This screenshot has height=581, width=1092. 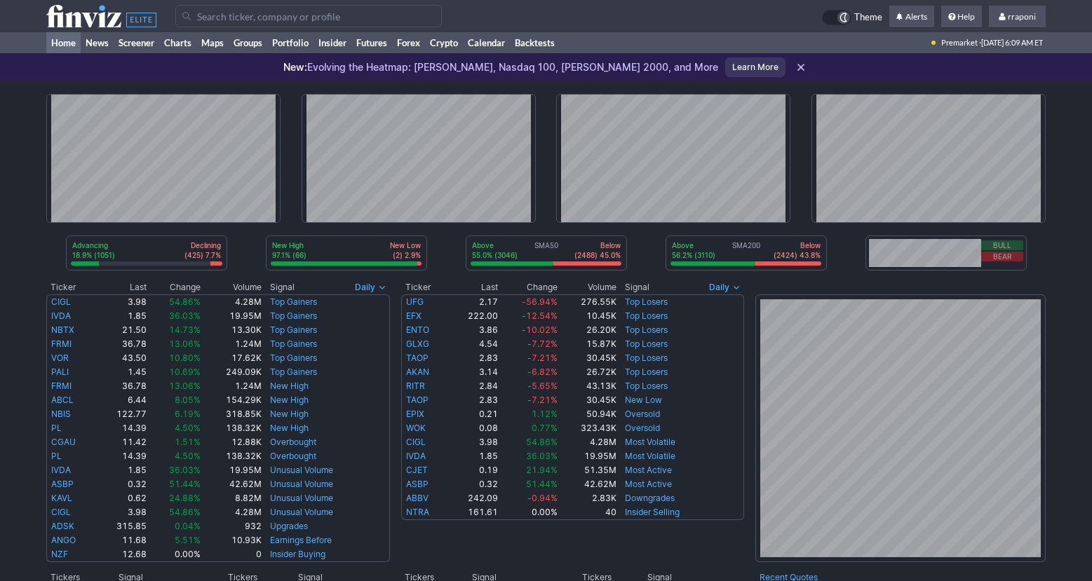 What do you see at coordinates (289, 255) in the screenshot?
I see `p: 97.1% (66)` at bounding box center [289, 255].